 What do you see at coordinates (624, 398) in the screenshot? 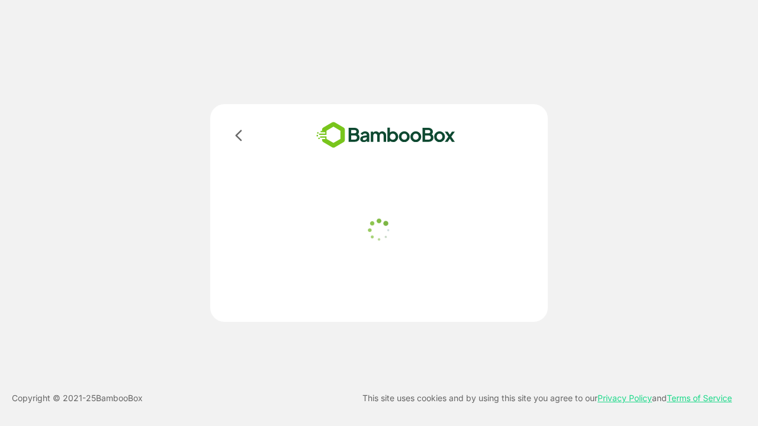
I see `a: Privacy Policy` at bounding box center [624, 398].